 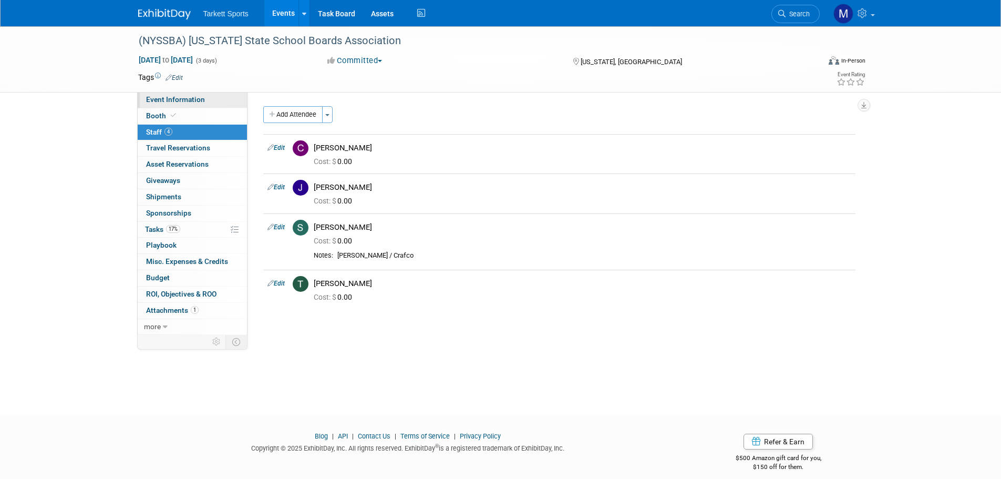 I want to click on div: Copyright © 2025 ExhibitDay, Inc. All rights reserved. ExhibitDay is a registered trademark of Ex..., so click(x=408, y=447).